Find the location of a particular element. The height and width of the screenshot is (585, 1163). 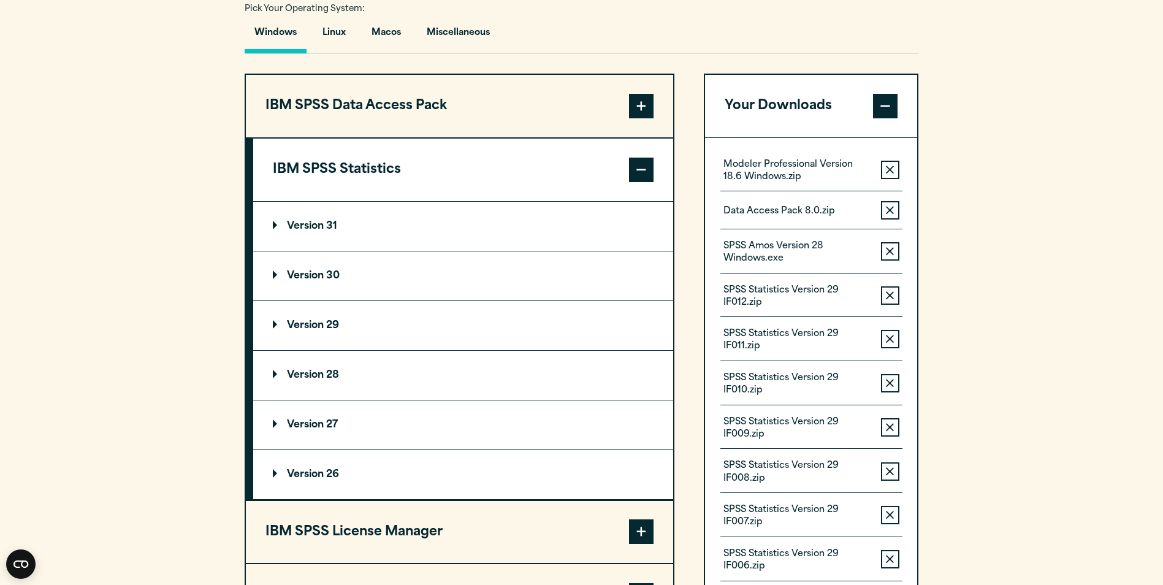

span: Pick Your Operating System: is located at coordinates (305, 9).